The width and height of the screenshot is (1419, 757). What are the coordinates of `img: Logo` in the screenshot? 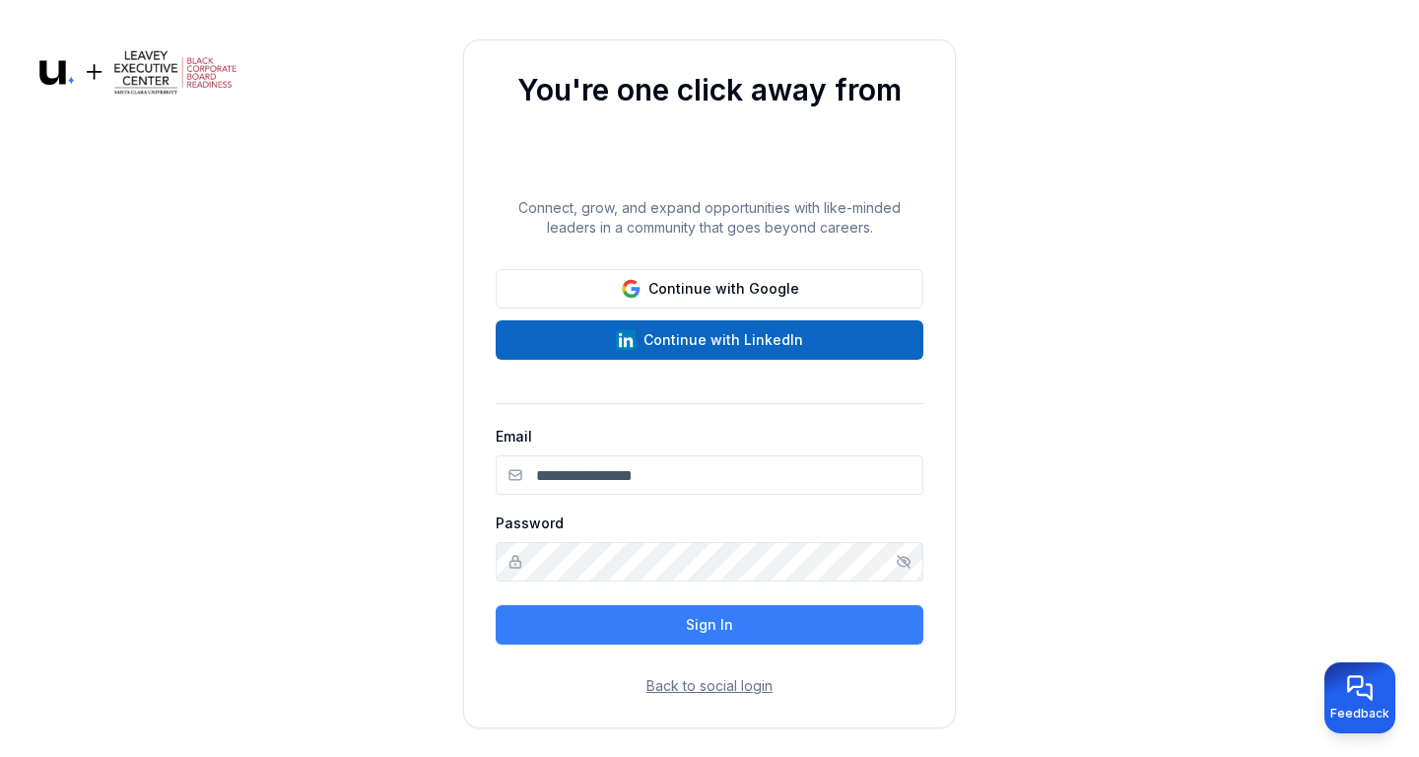 It's located at (138, 72).